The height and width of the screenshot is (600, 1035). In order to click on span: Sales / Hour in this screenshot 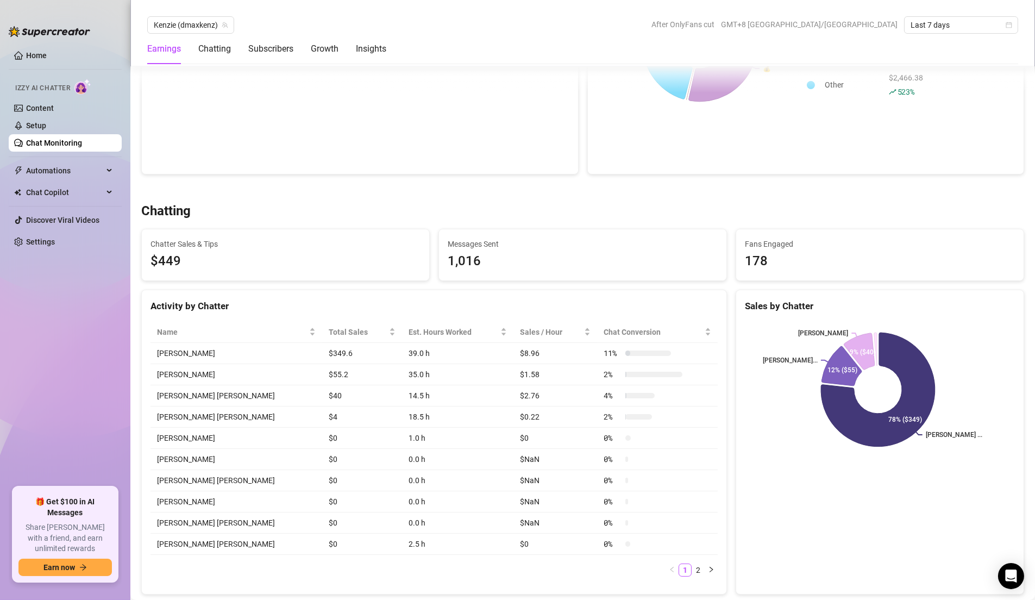, I will do `click(551, 332)`.